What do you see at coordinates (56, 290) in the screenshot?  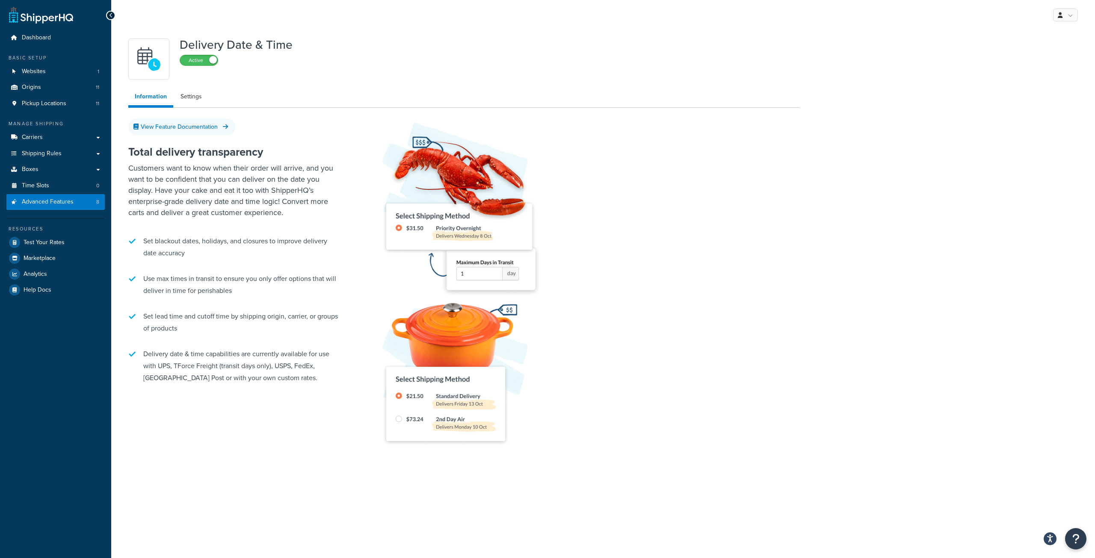 I see `a: Help Docs` at bounding box center [56, 290].